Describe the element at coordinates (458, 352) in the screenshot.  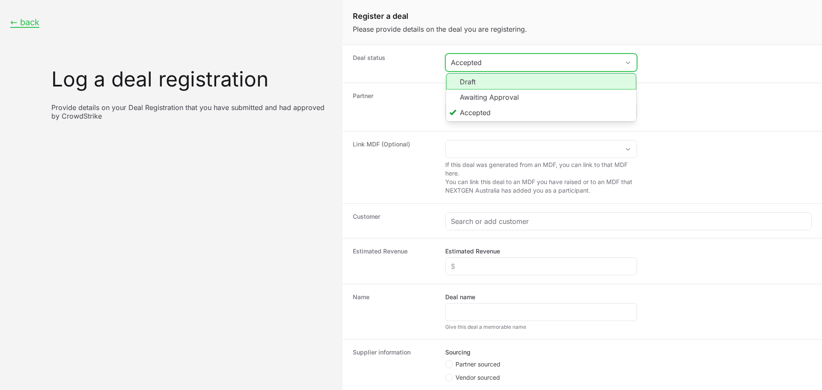
I see `legend: Sourcing` at that location.